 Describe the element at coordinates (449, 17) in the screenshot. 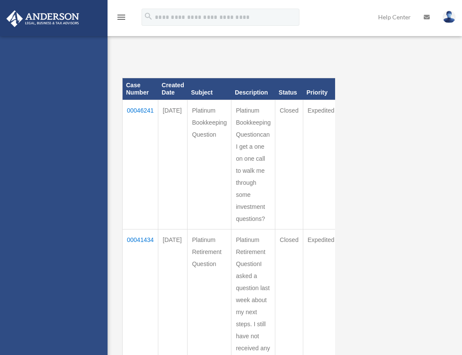

I see `img: User Pic` at that location.